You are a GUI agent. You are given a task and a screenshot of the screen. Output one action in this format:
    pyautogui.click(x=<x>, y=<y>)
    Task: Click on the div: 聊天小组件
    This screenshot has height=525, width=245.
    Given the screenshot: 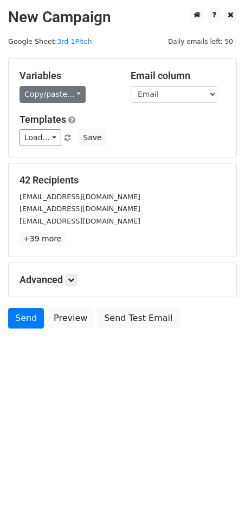 What is the action you would take?
    pyautogui.click(x=218, y=499)
    